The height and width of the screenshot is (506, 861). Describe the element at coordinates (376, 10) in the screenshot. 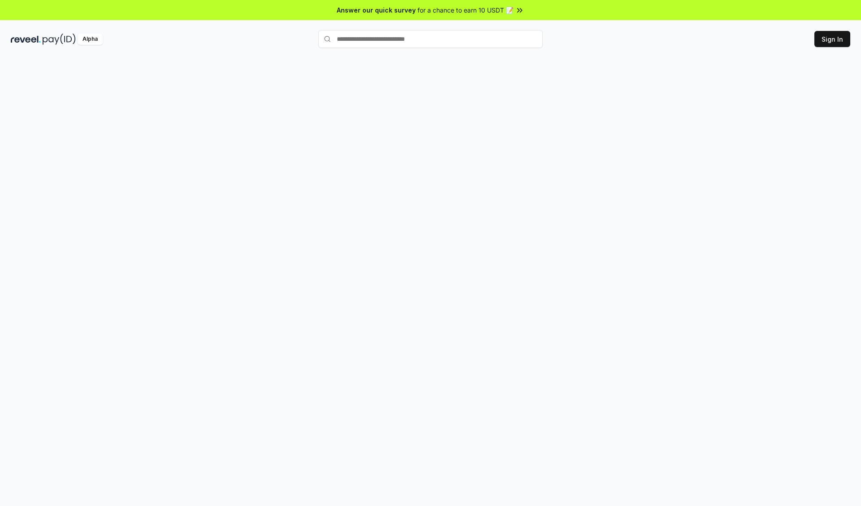

I see `span: Answer our quick survey` at that location.